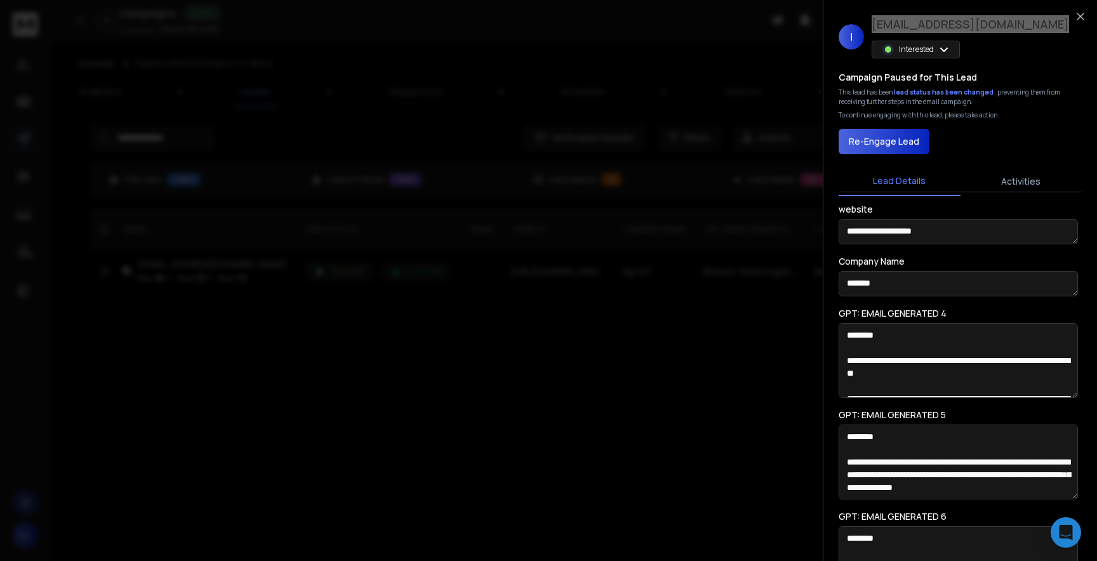 The width and height of the screenshot is (1097, 561). What do you see at coordinates (892, 415) in the screenshot?
I see `label: GPT: EMAIL GENERATED 5` at bounding box center [892, 415].